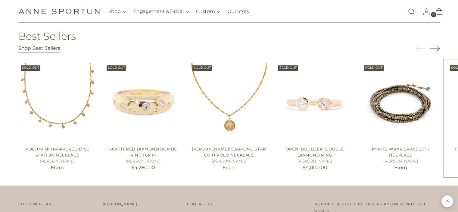 The width and height of the screenshot is (458, 212). Describe the element at coordinates (200, 203) in the screenshot. I see `span: Contact Us` at that location.